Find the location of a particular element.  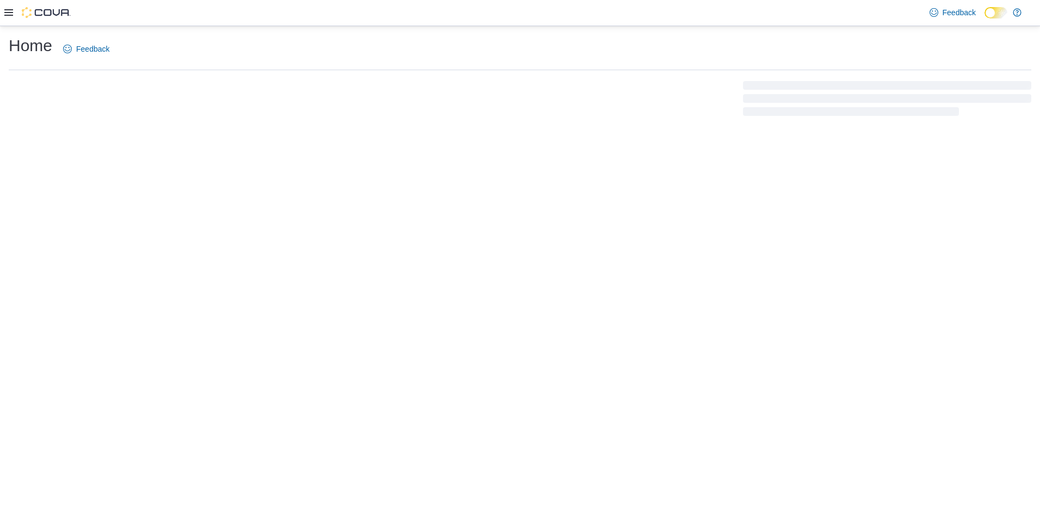

input: Dark Mode is located at coordinates (996, 13).